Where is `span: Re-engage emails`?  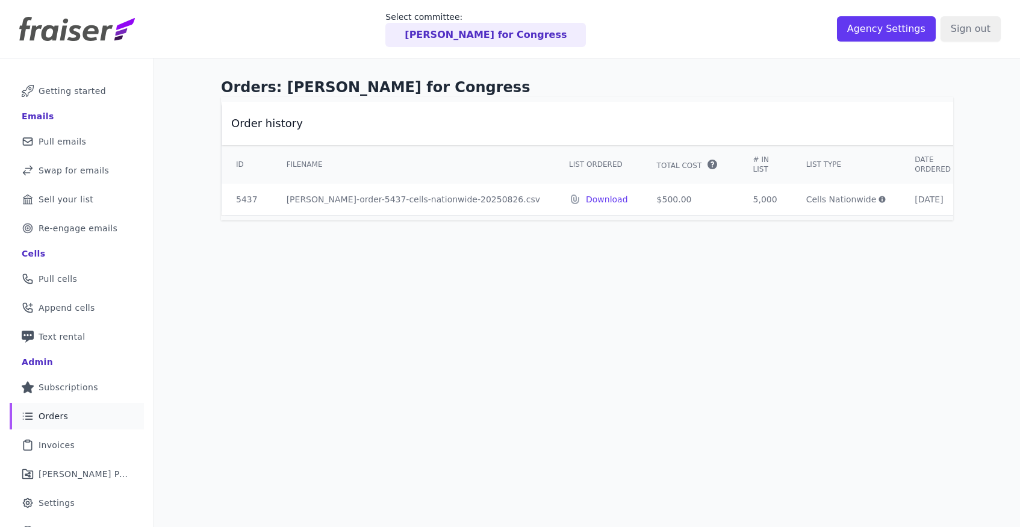 span: Re-engage emails is located at coordinates (78, 228).